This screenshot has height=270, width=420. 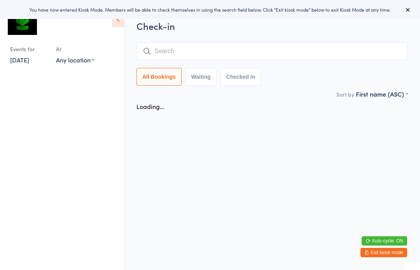 What do you see at coordinates (201, 77) in the screenshot?
I see `button: Waiting` at bounding box center [201, 77].